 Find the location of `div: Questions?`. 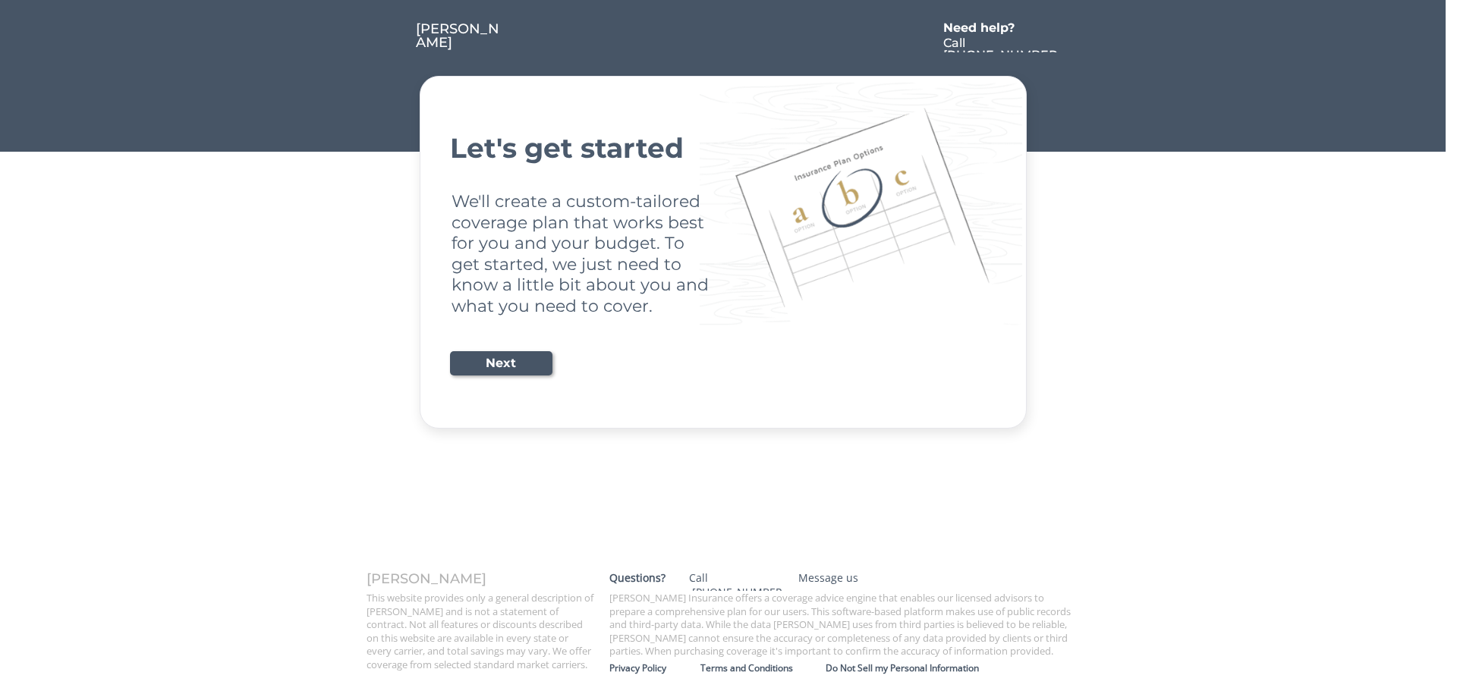

div: Questions? is located at coordinates (641, 578).